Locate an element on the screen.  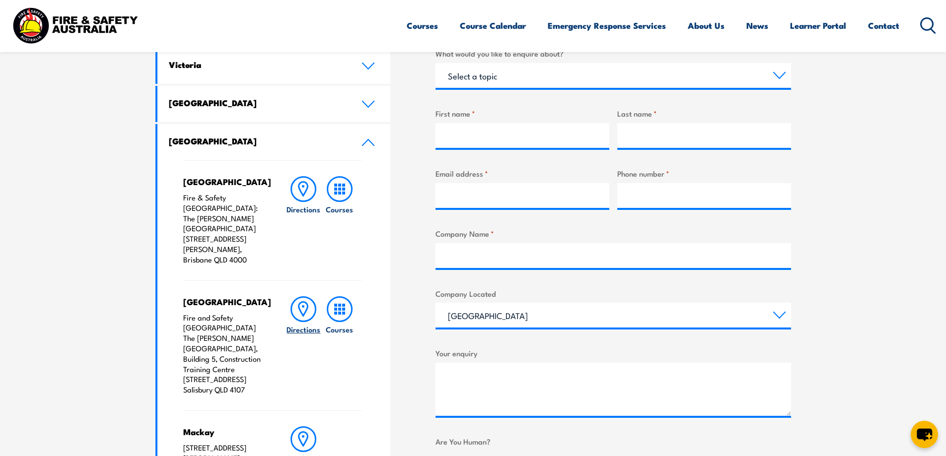
a: Learner Portal is located at coordinates (818, 25).